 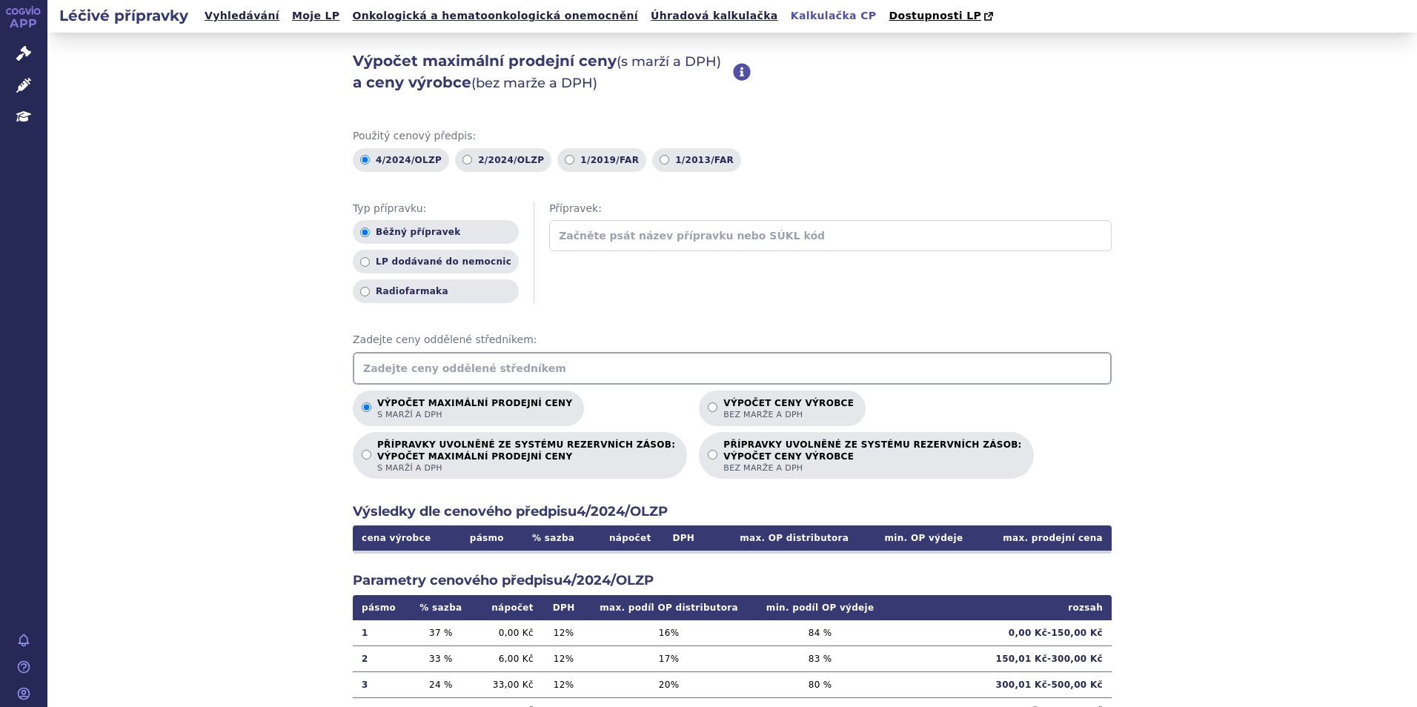 I want to click on td: 0,00 Kč, so click(x=507, y=633).